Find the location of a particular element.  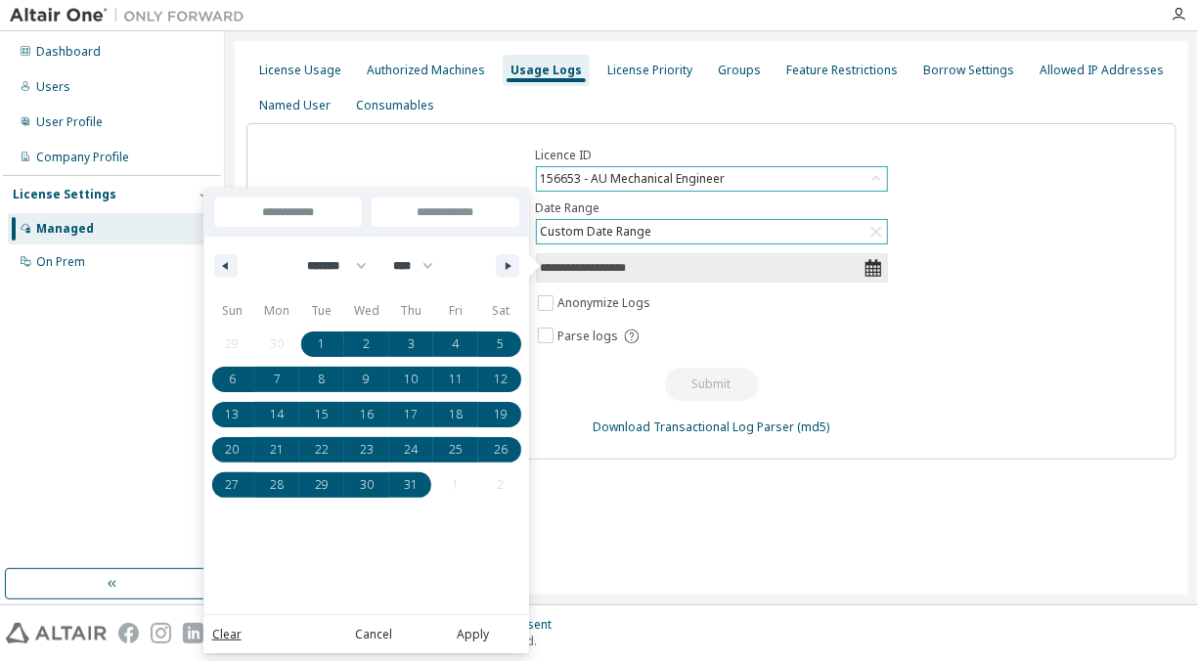

span: 7 is located at coordinates (277, 380).